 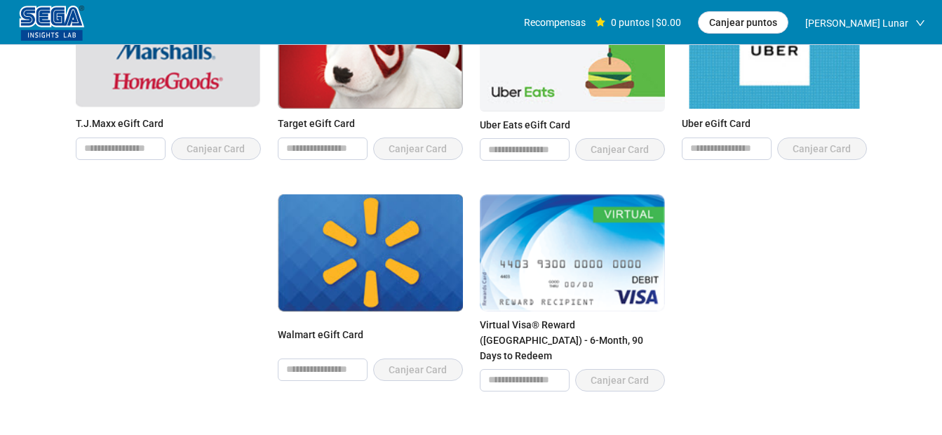 What do you see at coordinates (572, 252) in the screenshot?
I see `img: Virtual Visa® Reward (United States) - 6-Month, 90 Days to Redeem` at bounding box center [572, 252].